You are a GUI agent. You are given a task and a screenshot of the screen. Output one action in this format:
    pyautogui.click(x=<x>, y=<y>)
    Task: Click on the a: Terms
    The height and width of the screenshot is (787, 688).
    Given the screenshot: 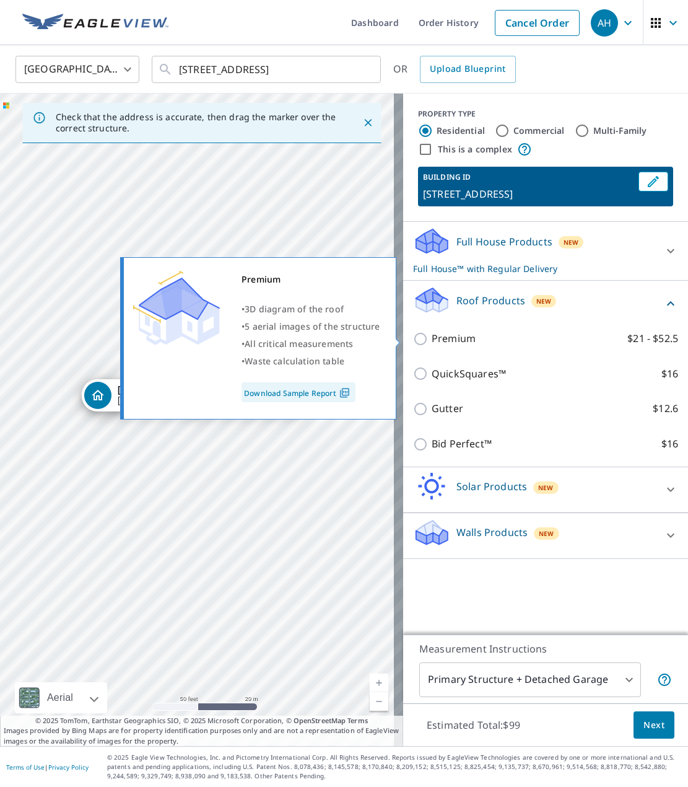 What is the action you would take?
    pyautogui.click(x=357, y=720)
    